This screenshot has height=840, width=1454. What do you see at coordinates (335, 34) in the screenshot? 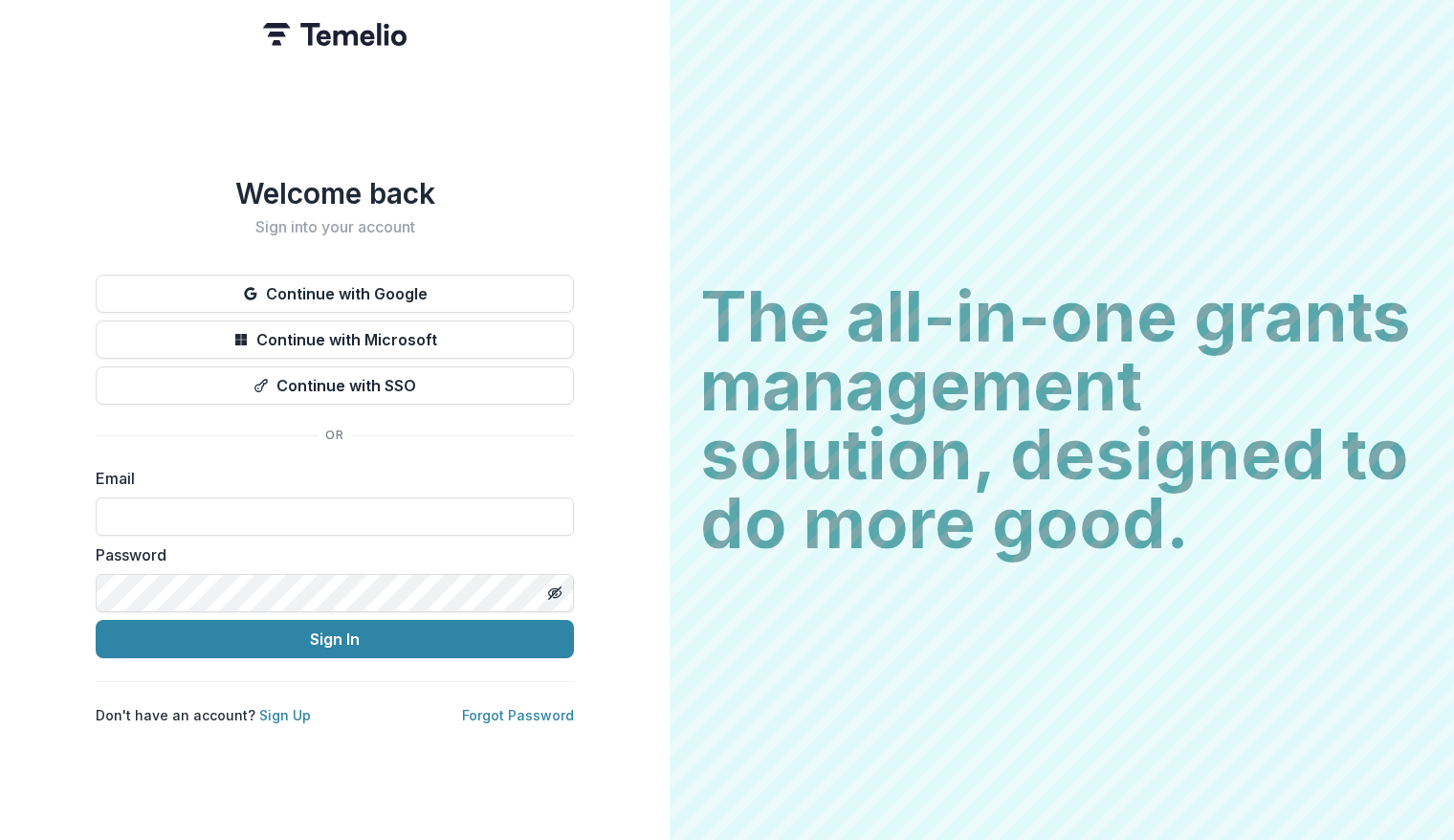
I see `img: Temelio` at bounding box center [335, 34].